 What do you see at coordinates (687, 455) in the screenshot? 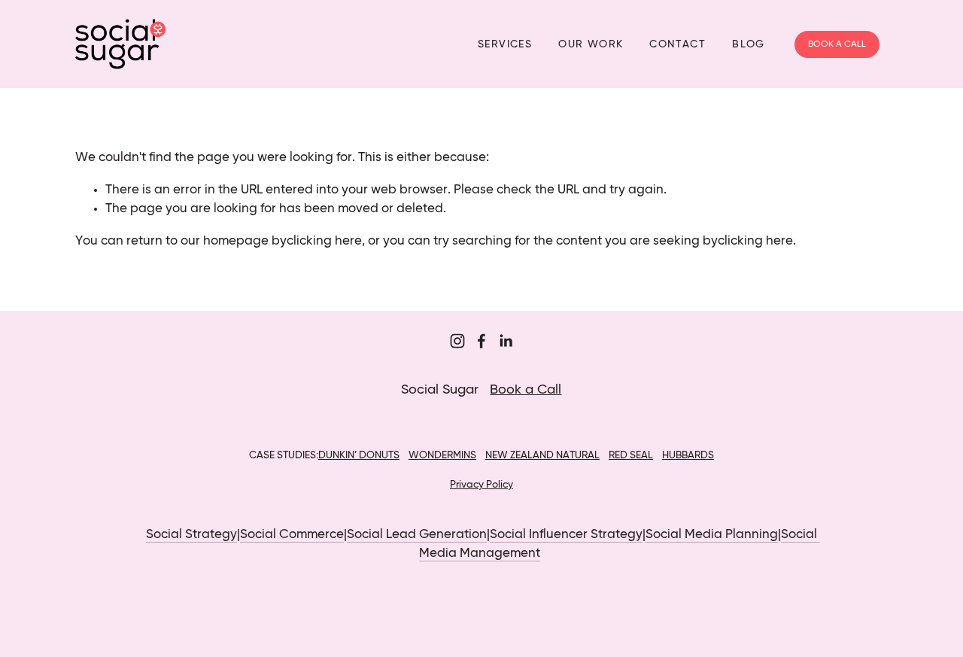
I see `a: HUBBARDS` at bounding box center [687, 455].